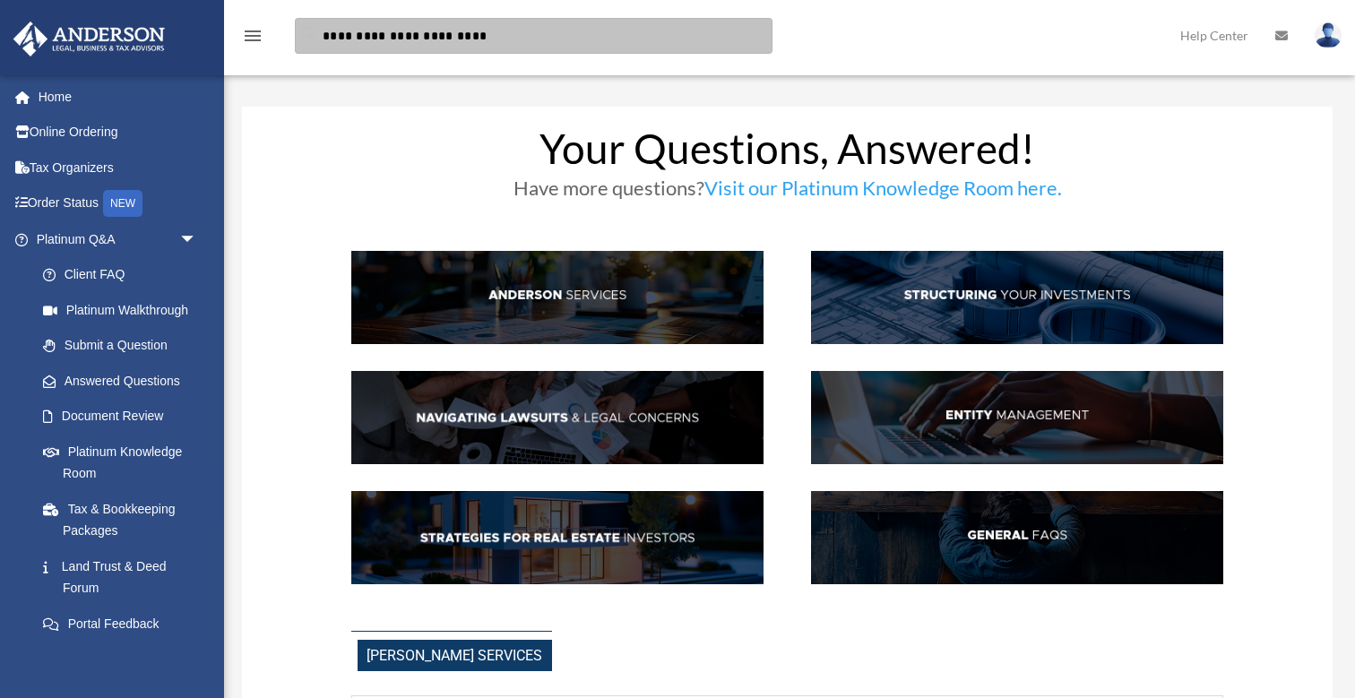 This screenshot has height=698, width=1355. I want to click on a: Order StatusNEW, so click(118, 203).